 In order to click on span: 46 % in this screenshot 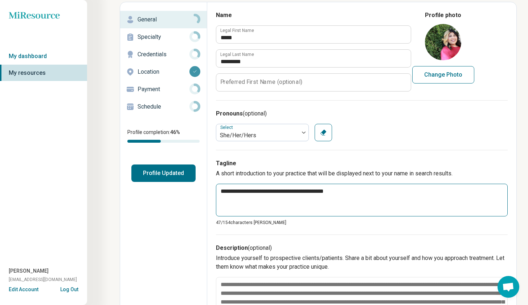, I will do `click(175, 132)`.